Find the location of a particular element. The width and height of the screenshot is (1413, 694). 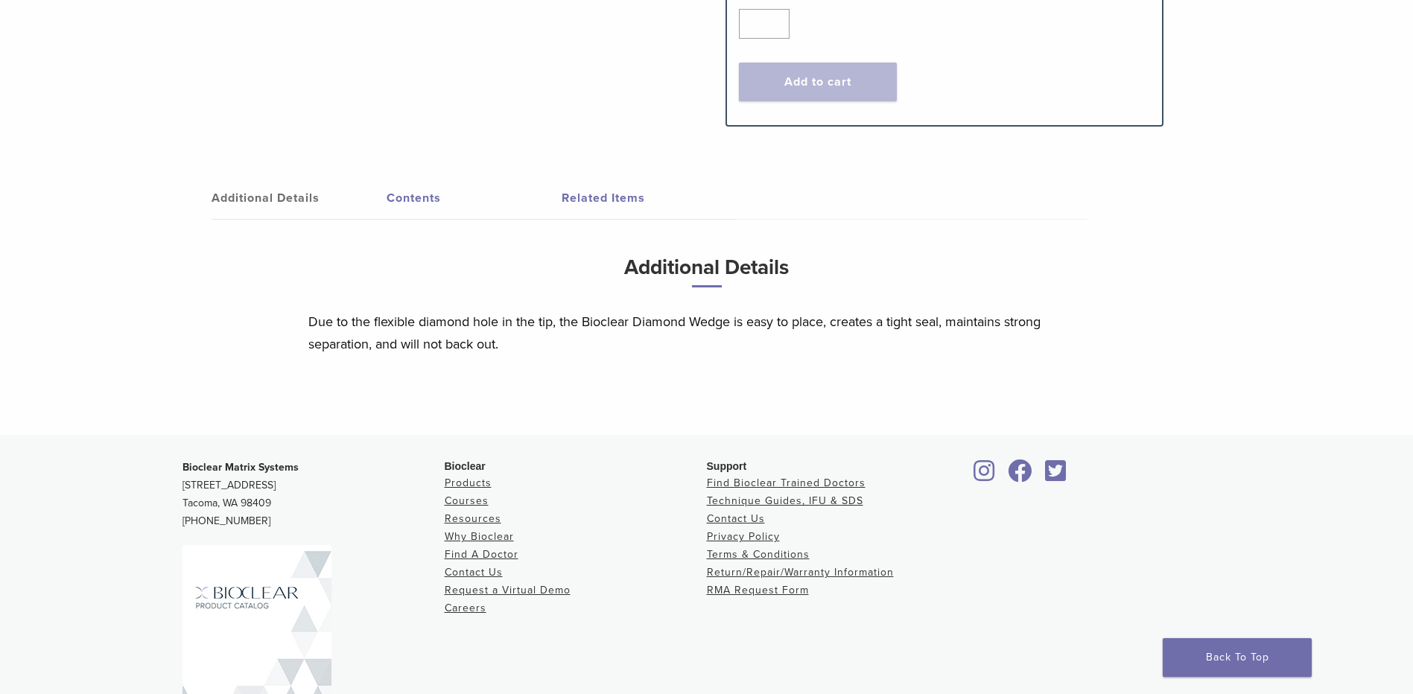

h3: Additional Details is located at coordinates (707, 274).